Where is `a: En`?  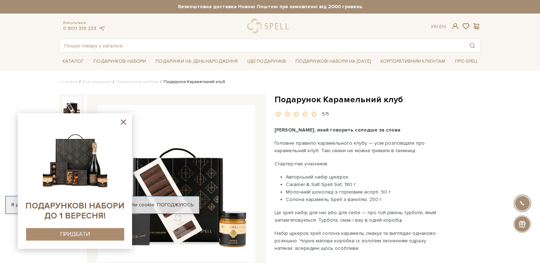 a: En is located at coordinates (443, 26).